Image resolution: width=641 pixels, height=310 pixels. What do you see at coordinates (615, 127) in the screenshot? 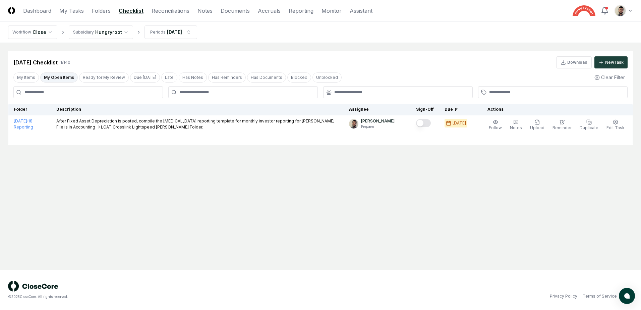
I see `span: Edit Task` at bounding box center [615, 127].